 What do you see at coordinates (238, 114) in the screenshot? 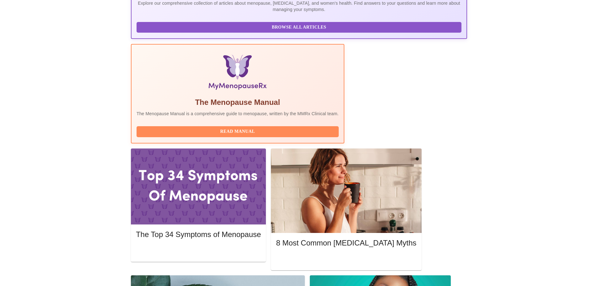
I see `p: The Menopause Manual is a comprehensive guide to menopause, written by the MMRx Clinical team.` at bounding box center [238, 114].